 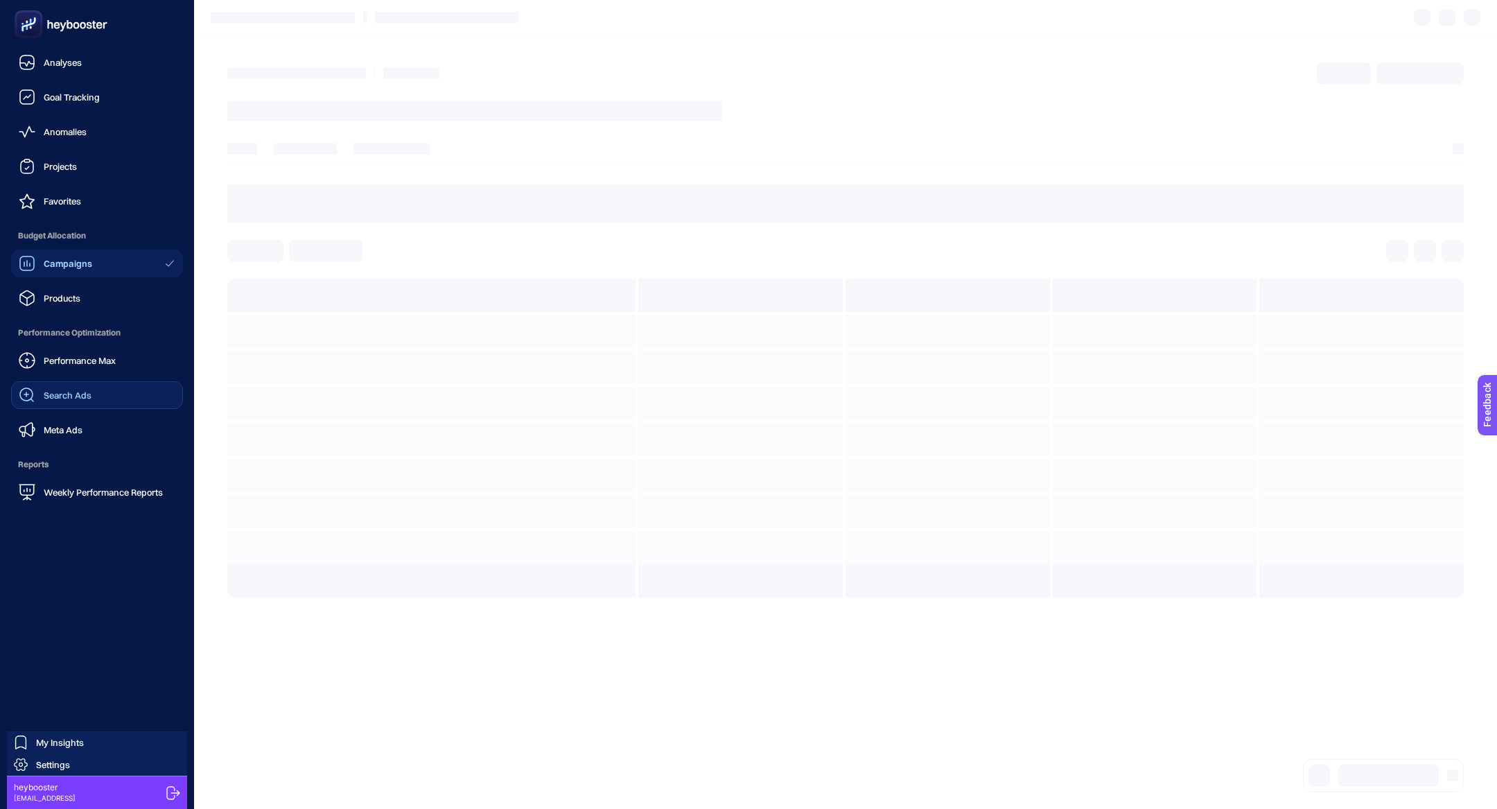 I want to click on a: Anomalies, so click(x=97, y=132).